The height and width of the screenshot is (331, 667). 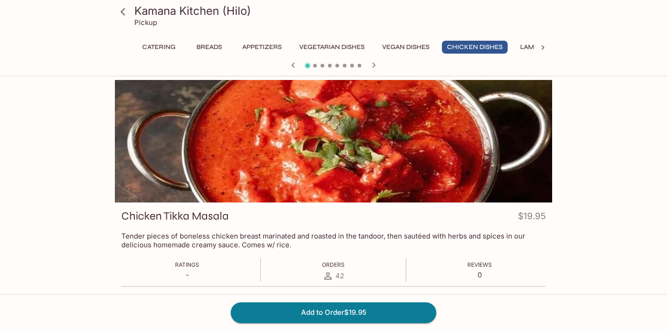 I want to click on h3: Chicken Tikka Masala, so click(x=175, y=216).